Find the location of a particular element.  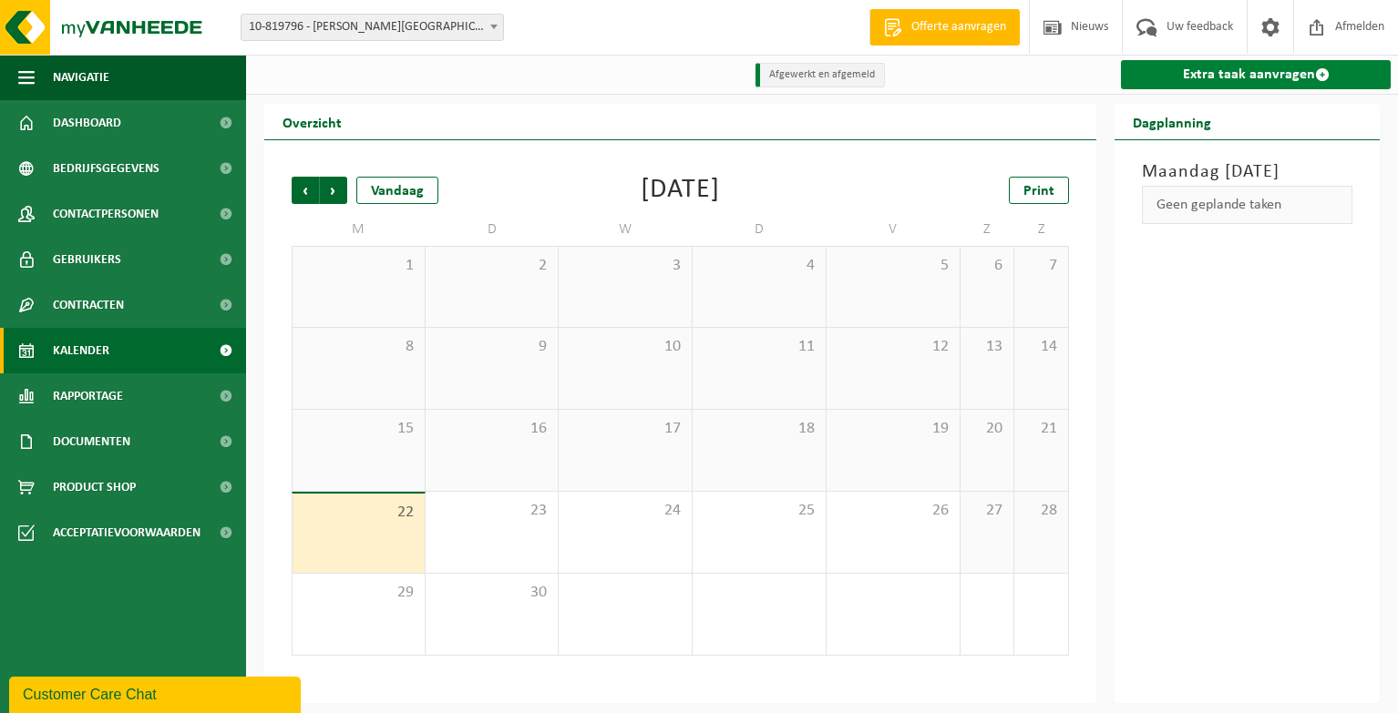

td: M is located at coordinates (358, 230).